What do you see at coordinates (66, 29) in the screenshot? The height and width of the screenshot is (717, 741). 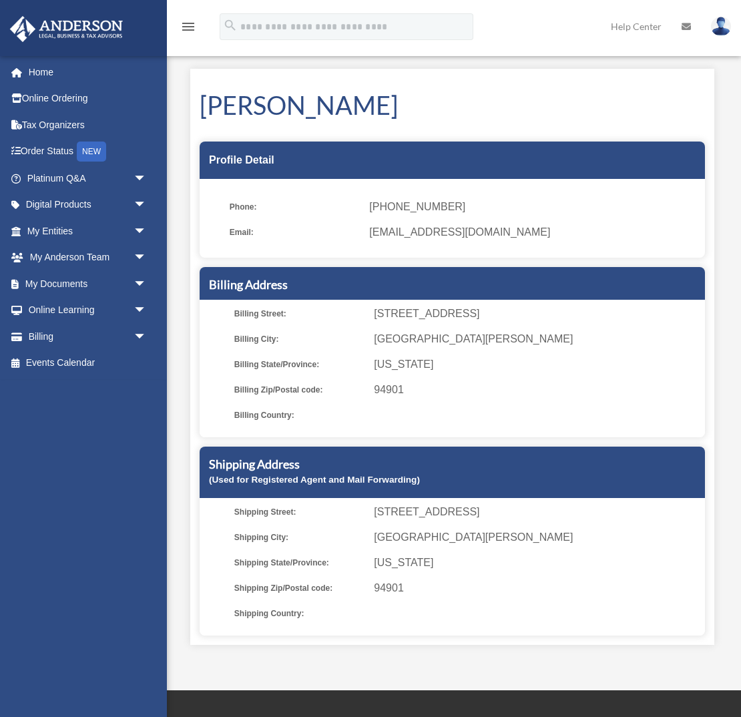 I see `img: Anderson Advisors Platinum Portal` at bounding box center [66, 29].